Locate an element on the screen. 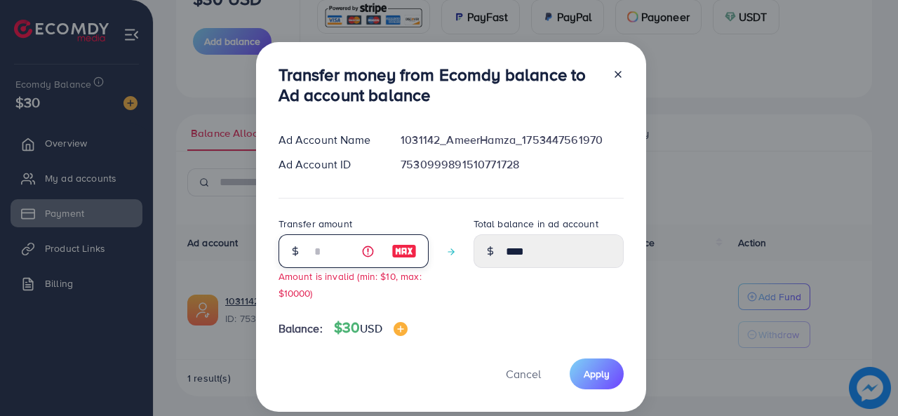  span: Cancel is located at coordinates (524, 374).